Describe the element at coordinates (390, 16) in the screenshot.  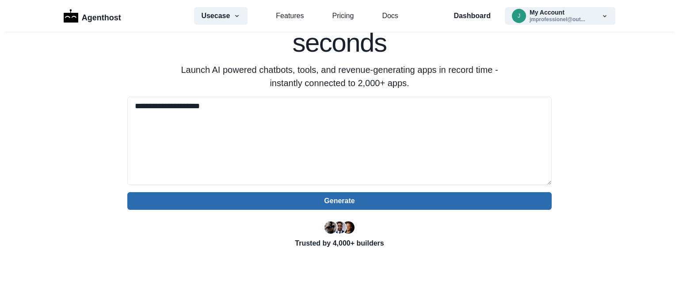
I see `a: Docs` at that location.